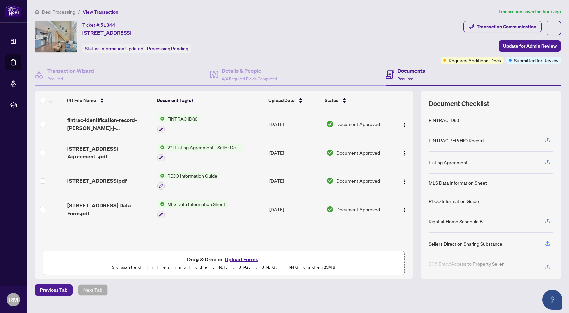 The image size is (569, 313). What do you see at coordinates (100, 12) in the screenshot?
I see `span: View Transaction` at bounding box center [100, 12].